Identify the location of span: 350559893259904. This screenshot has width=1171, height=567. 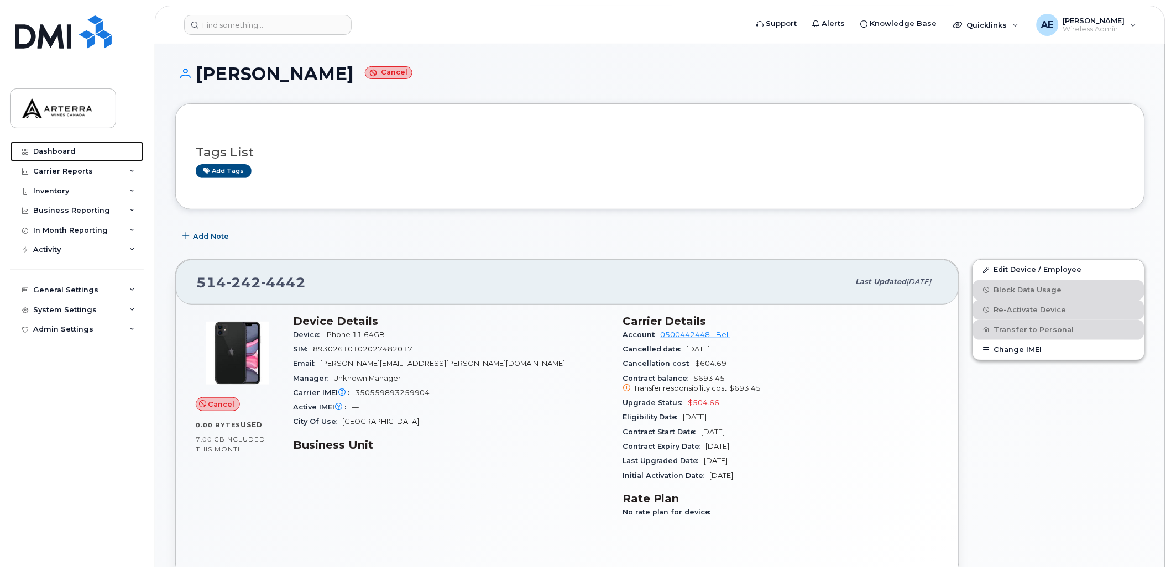
(392, 393).